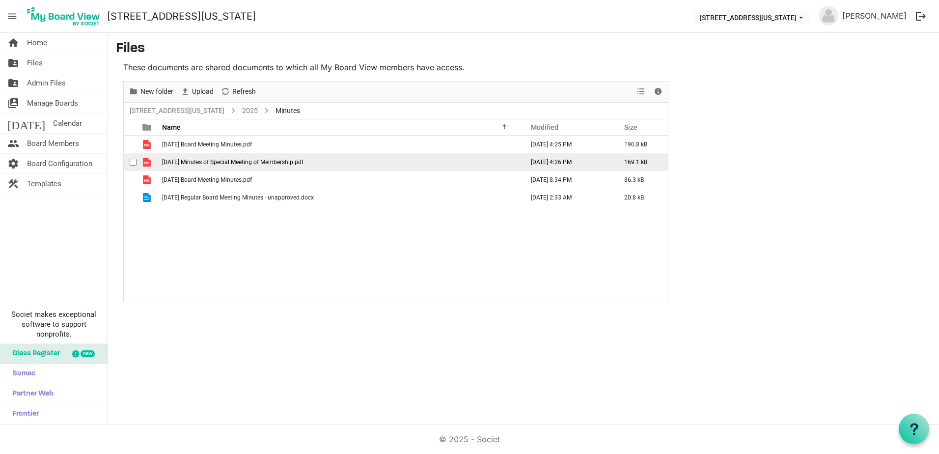 This screenshot has height=454, width=939. I want to click on span: Board Configuration, so click(59, 164).